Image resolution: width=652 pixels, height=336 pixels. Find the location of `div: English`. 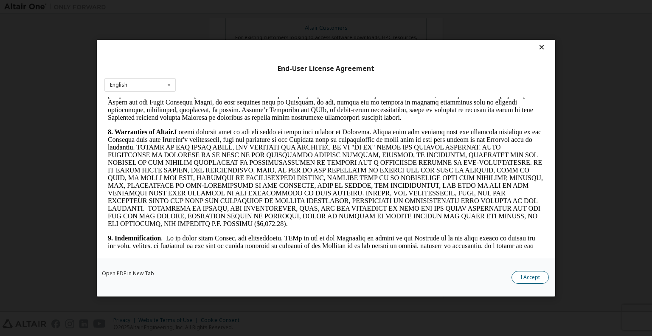

div: English is located at coordinates (118, 85).